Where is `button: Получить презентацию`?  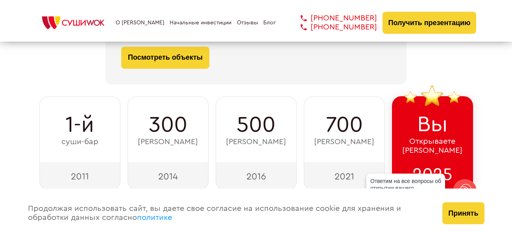
button: Получить презентацию is located at coordinates (429, 23).